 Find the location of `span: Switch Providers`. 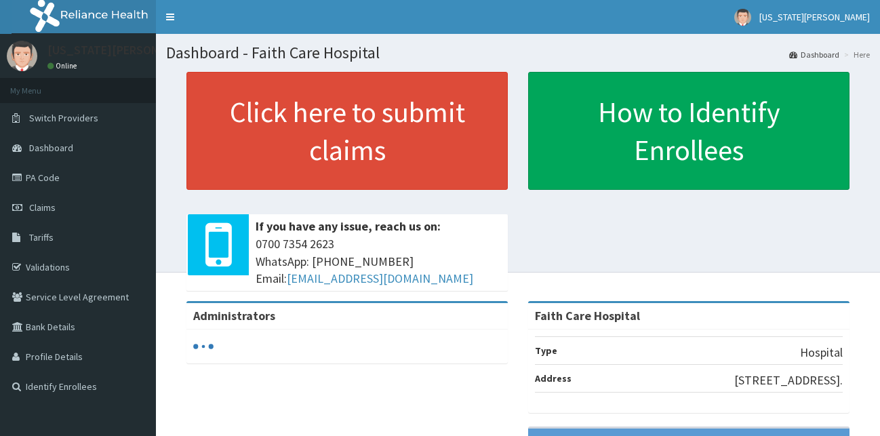

span: Switch Providers is located at coordinates (64, 118).